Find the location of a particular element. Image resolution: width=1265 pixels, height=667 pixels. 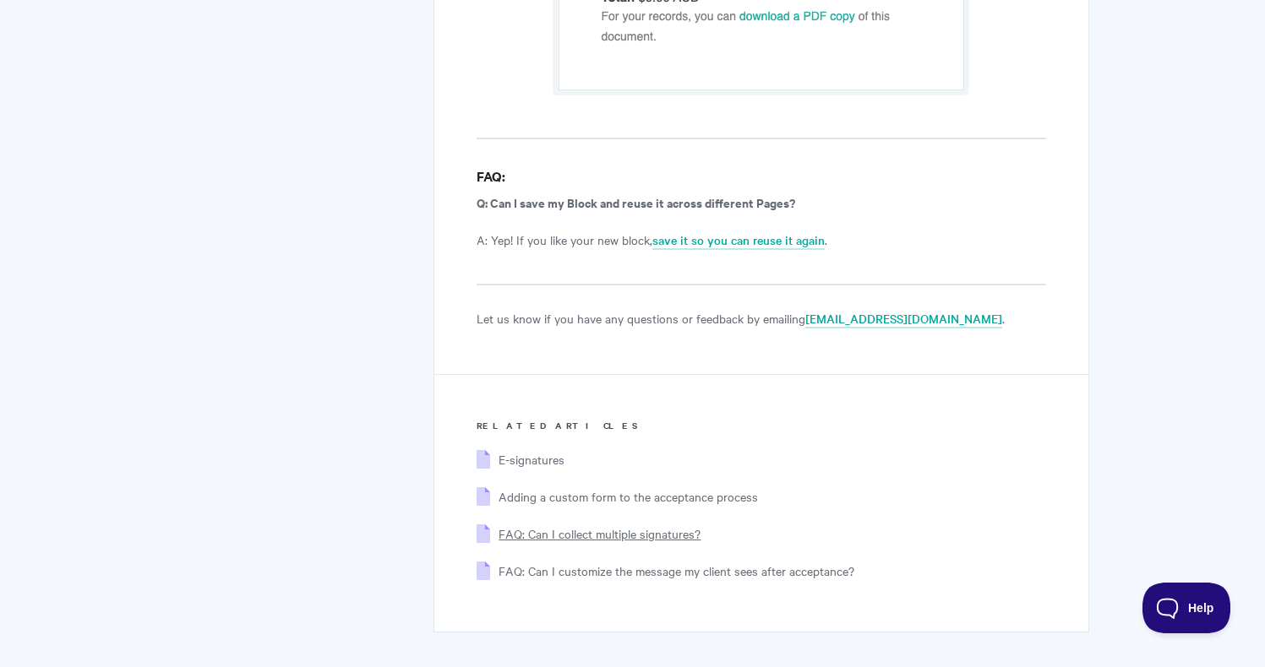

h3: Related Articles is located at coordinates (760, 426).